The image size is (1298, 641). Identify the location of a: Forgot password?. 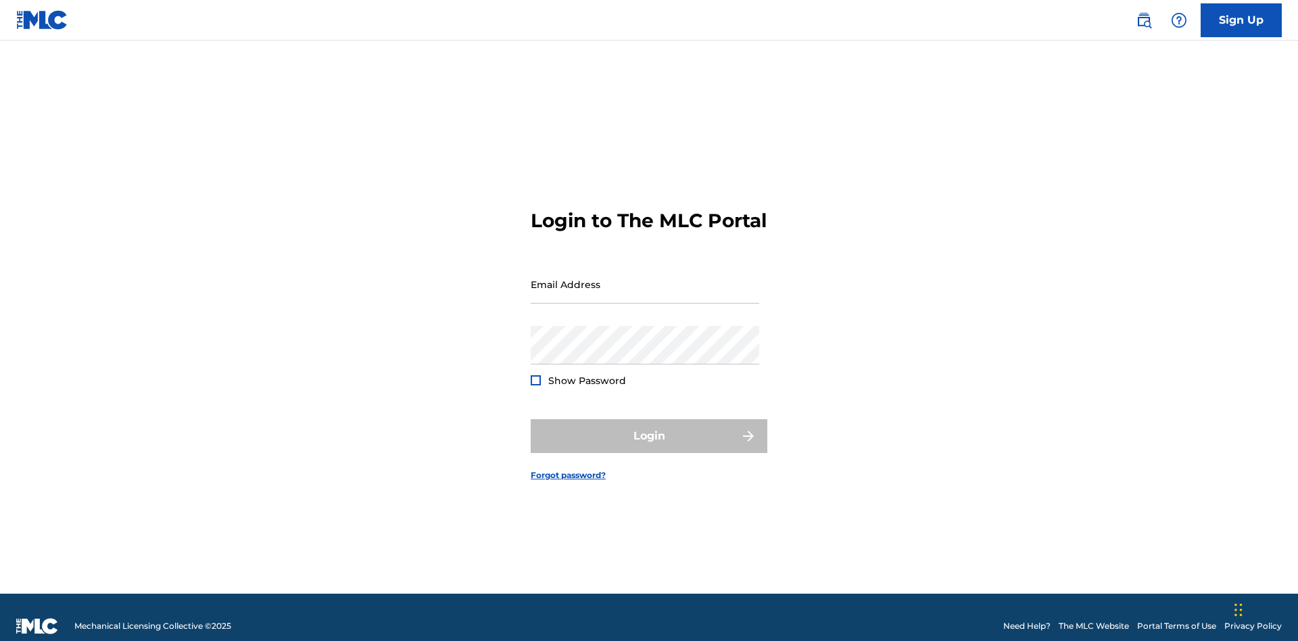
(568, 475).